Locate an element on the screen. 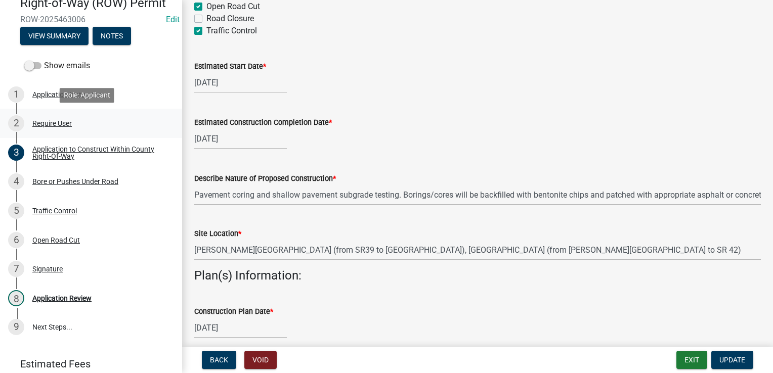 This screenshot has height=373, width=773. div: 1 is located at coordinates (16, 95).